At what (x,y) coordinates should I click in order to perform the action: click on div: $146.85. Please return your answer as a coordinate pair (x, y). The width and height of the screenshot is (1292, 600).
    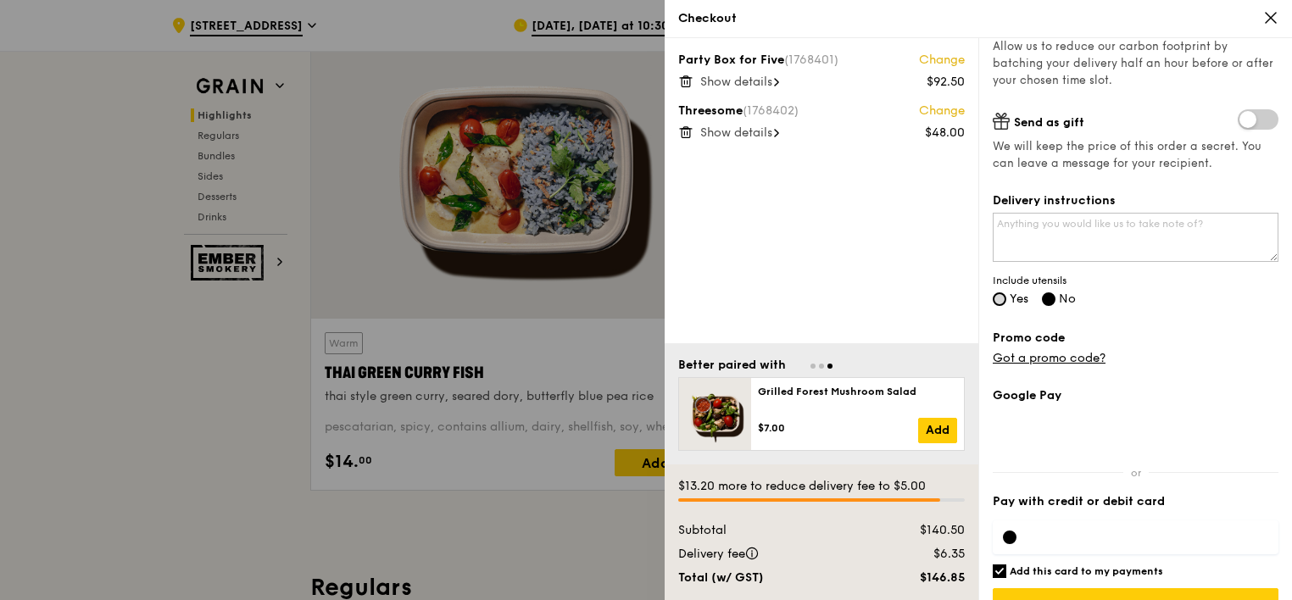
    Looking at the image, I should click on (923, 578).